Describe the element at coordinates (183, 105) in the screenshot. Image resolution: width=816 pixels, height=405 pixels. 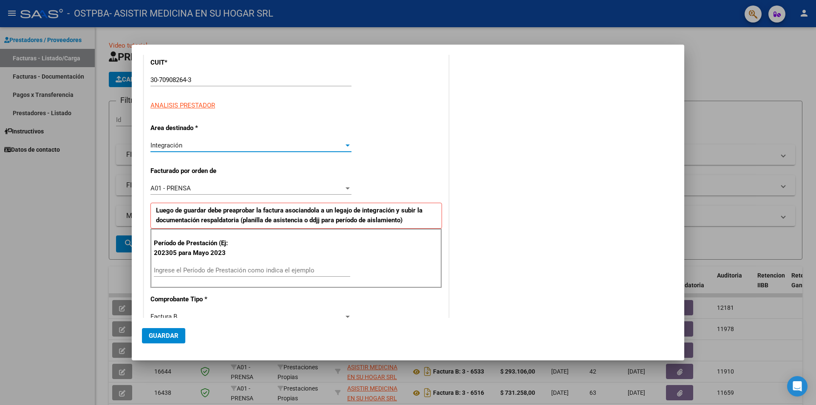
I see `span: ANALISIS PRESTADOR` at that location.